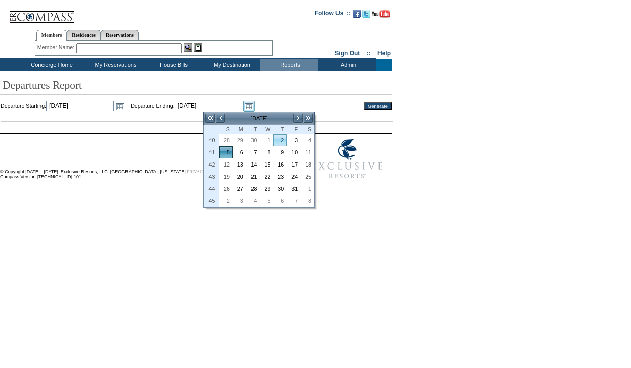 Image resolution: width=631 pixels, height=368 pixels. I want to click on td: Thursday, October 09, 2025, so click(280, 152).